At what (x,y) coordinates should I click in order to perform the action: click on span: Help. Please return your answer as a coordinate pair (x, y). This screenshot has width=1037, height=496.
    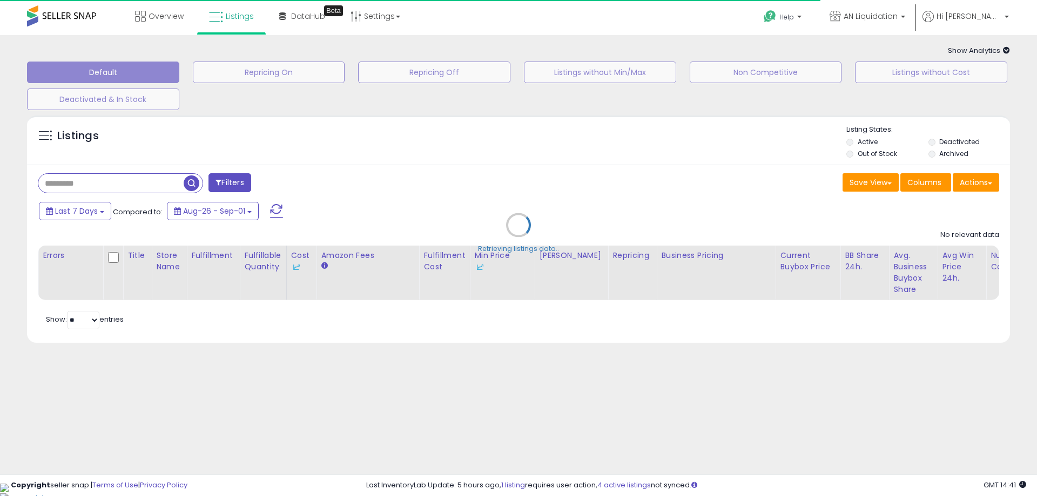
    Looking at the image, I should click on (787, 17).